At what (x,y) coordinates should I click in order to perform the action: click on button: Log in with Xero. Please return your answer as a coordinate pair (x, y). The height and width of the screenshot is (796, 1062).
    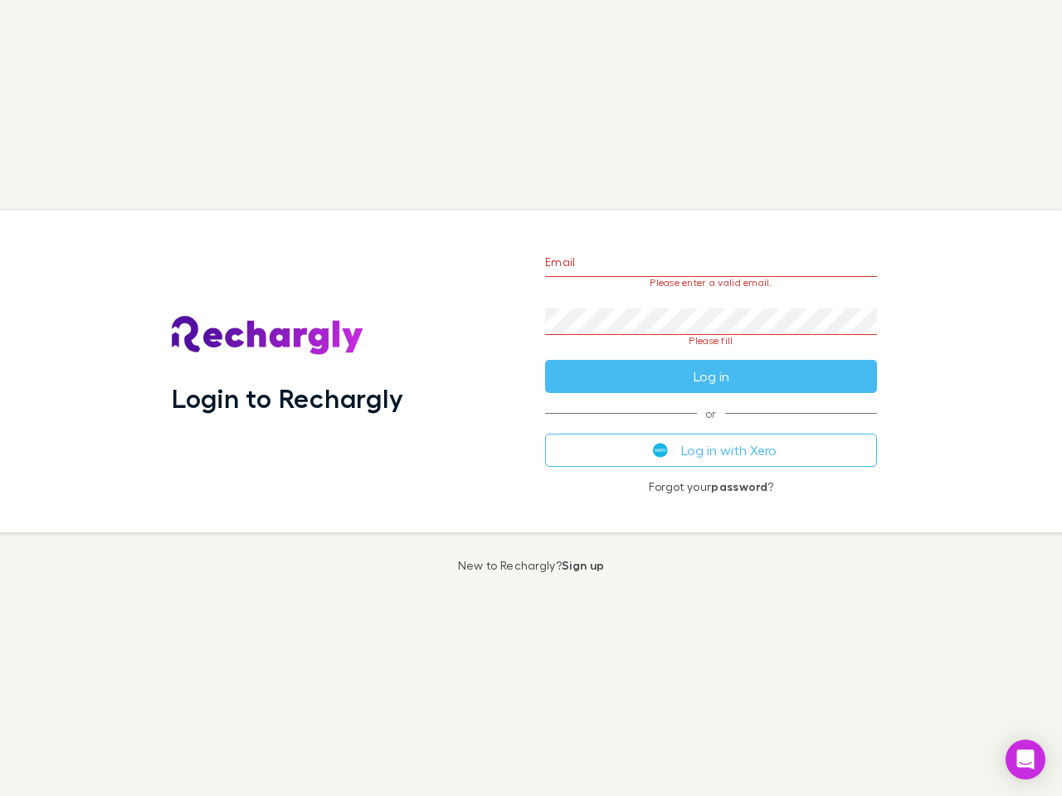
    Looking at the image, I should click on (711, 450).